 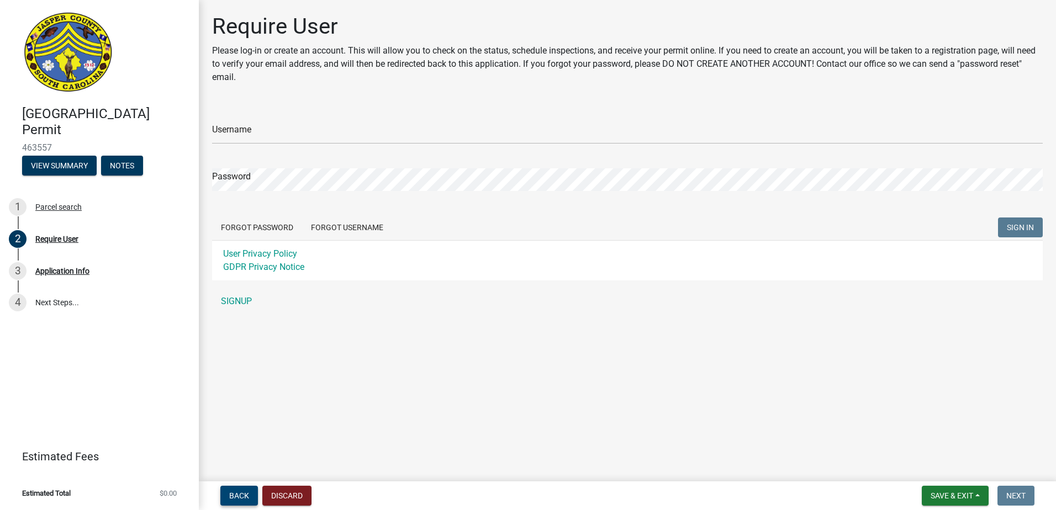 What do you see at coordinates (239, 496) in the screenshot?
I see `span: Back` at bounding box center [239, 496].